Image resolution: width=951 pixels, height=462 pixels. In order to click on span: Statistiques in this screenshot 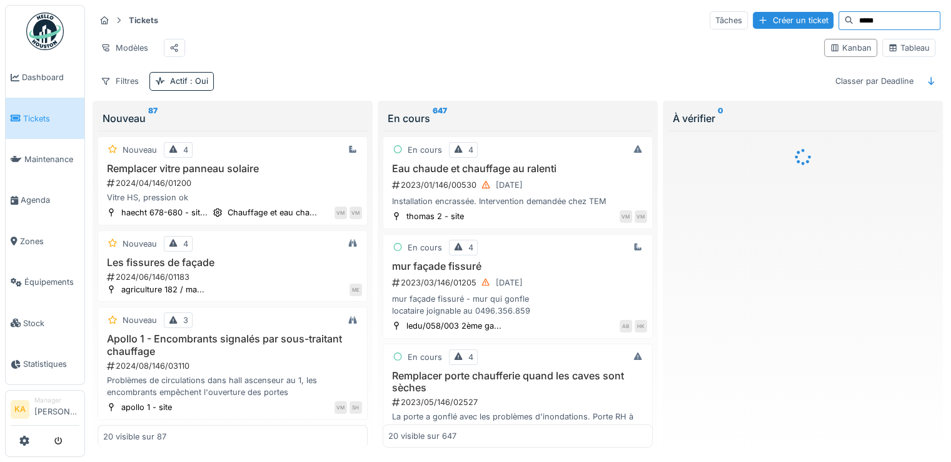, I will do `click(51, 363)`.